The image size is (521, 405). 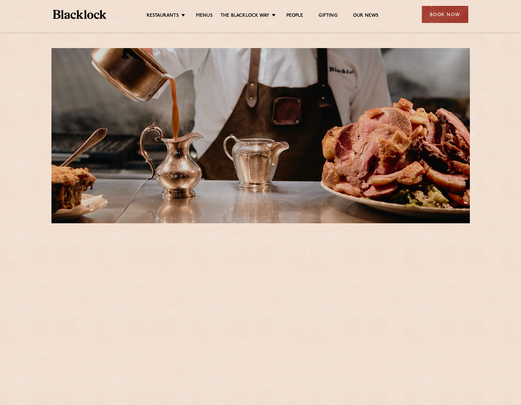 I want to click on a: Gifting, so click(x=328, y=16).